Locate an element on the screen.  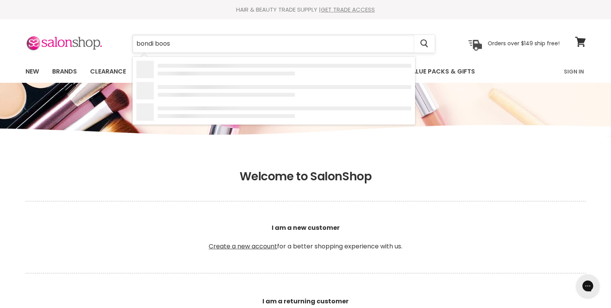
div: HAIR & BEAUTY TRADE SUPPLY | is located at coordinates (306, 10).